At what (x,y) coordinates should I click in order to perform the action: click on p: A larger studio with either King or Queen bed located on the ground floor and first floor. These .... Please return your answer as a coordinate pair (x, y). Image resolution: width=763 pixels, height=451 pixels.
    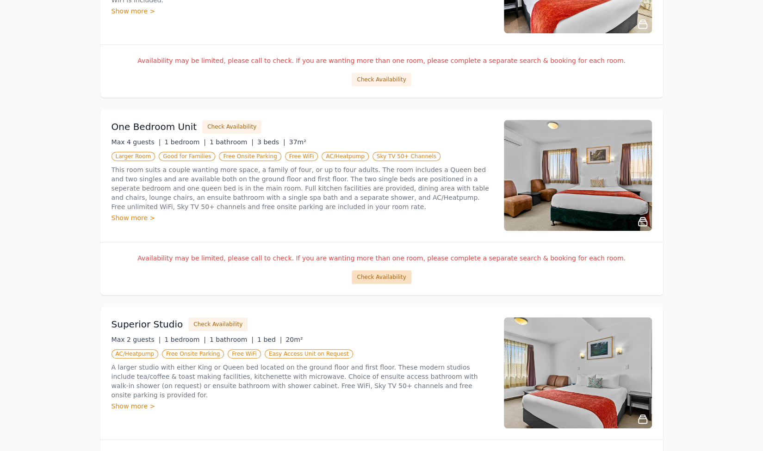
    Looking at the image, I should click on (302, 381).